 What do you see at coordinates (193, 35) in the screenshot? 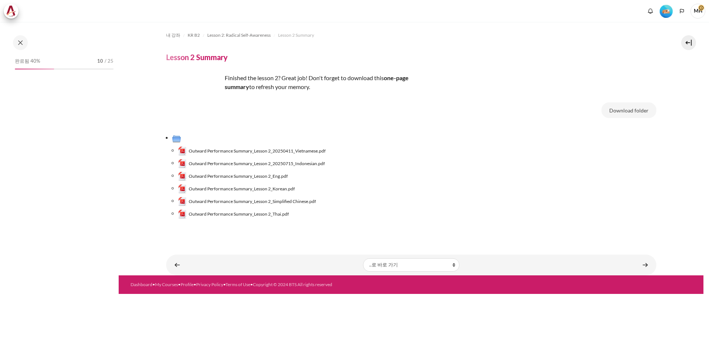
I see `span: KR B2` at bounding box center [193, 35].